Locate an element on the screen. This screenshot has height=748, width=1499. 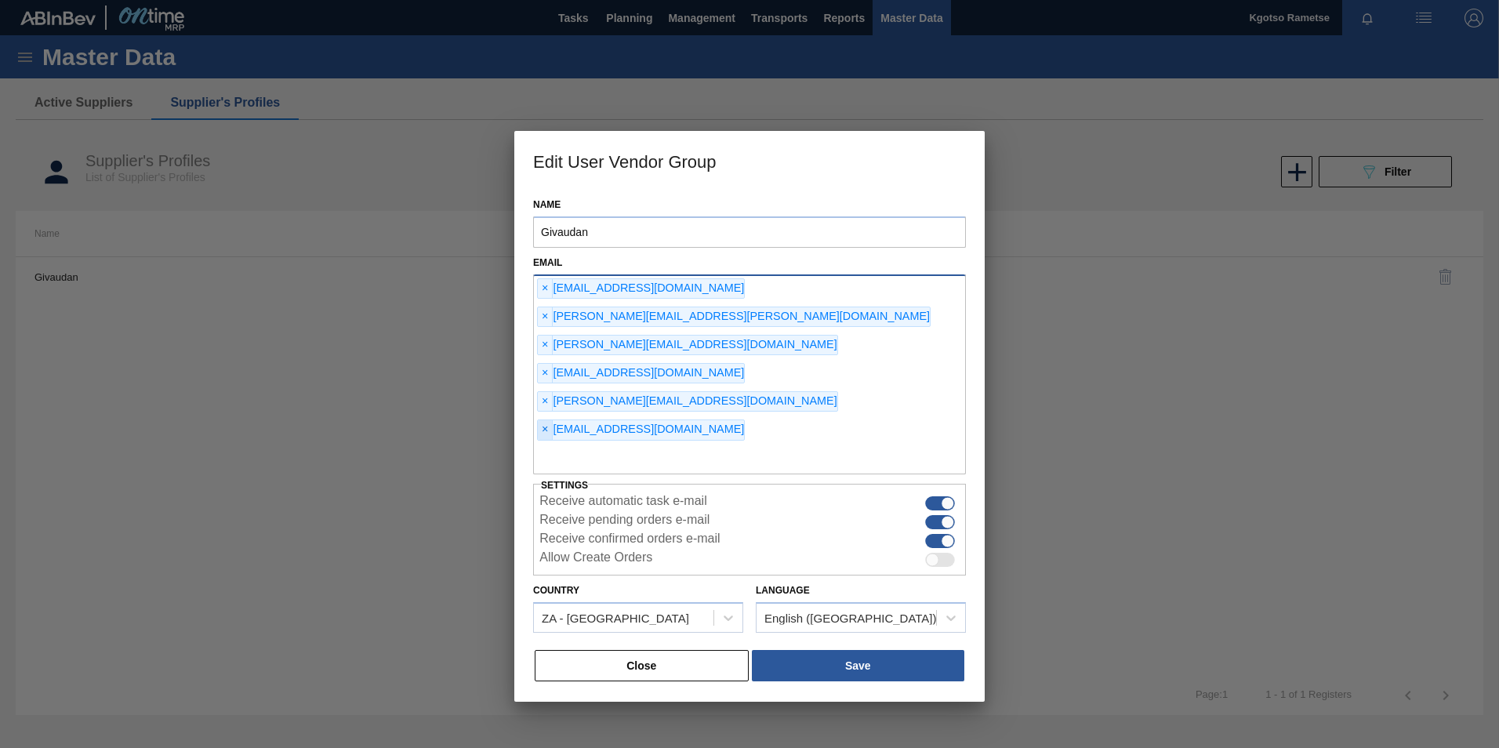
label: Receive confirmed orders e-mail is located at coordinates (630, 541).